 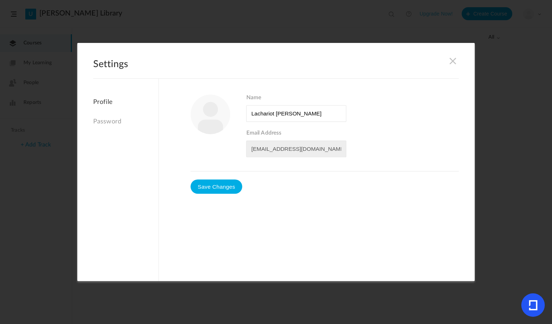 I want to click on span: Name, so click(x=353, y=98).